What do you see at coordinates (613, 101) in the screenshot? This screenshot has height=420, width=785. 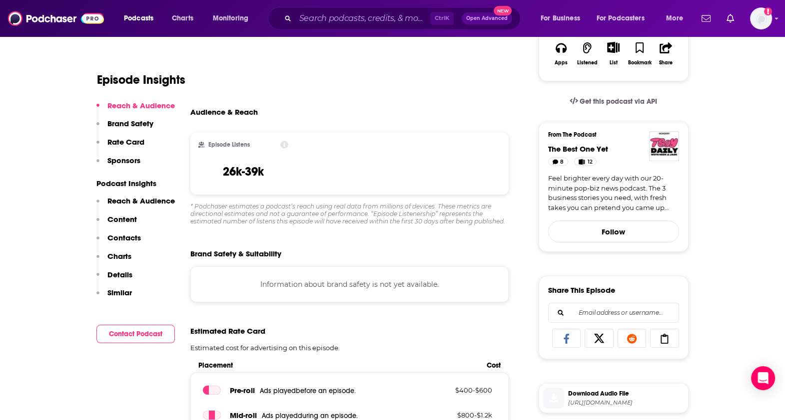 I see `a: Get this podcast via API` at bounding box center [613, 101].